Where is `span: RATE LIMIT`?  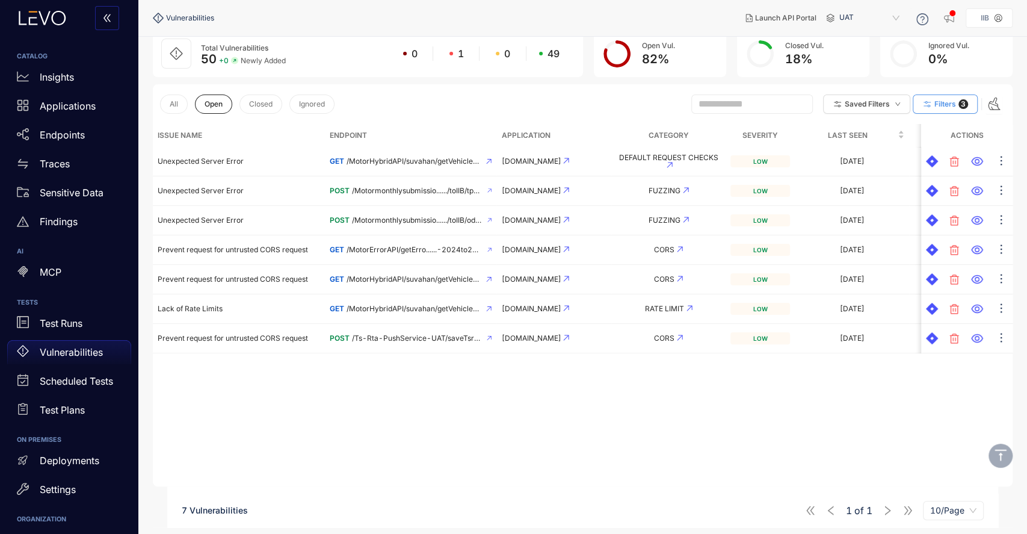 span: RATE LIMIT is located at coordinates (665, 308).